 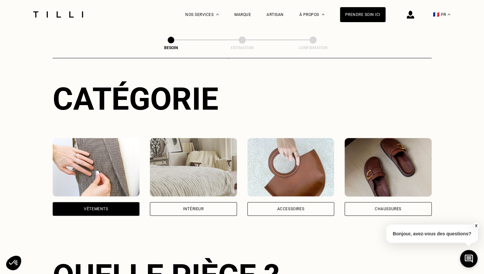 I want to click on div: Confirmation, so click(x=313, y=48).